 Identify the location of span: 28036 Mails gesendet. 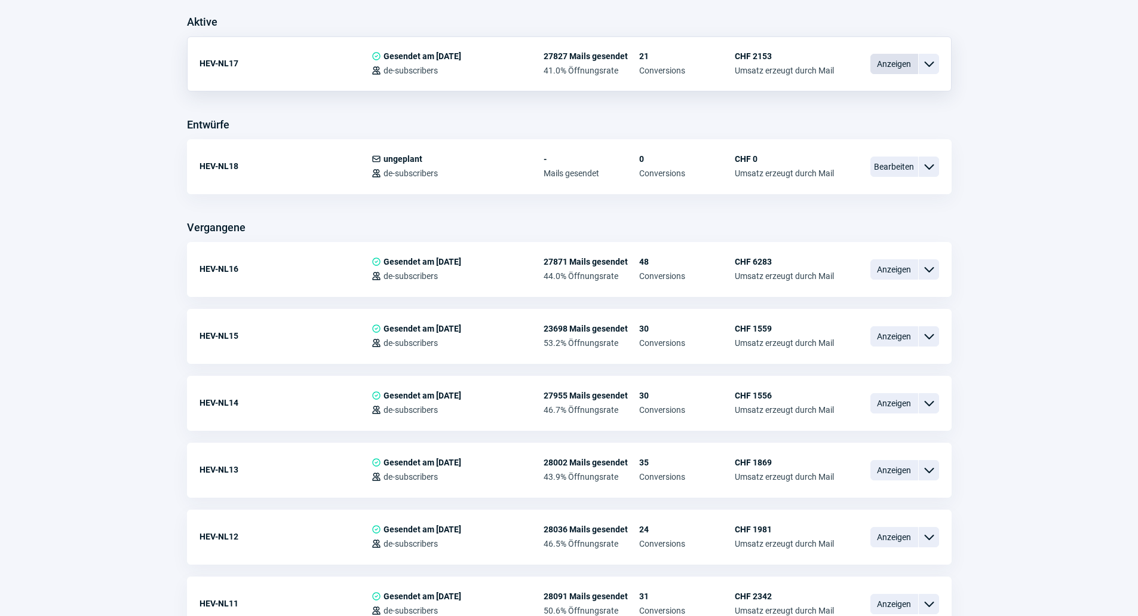
(591, 529).